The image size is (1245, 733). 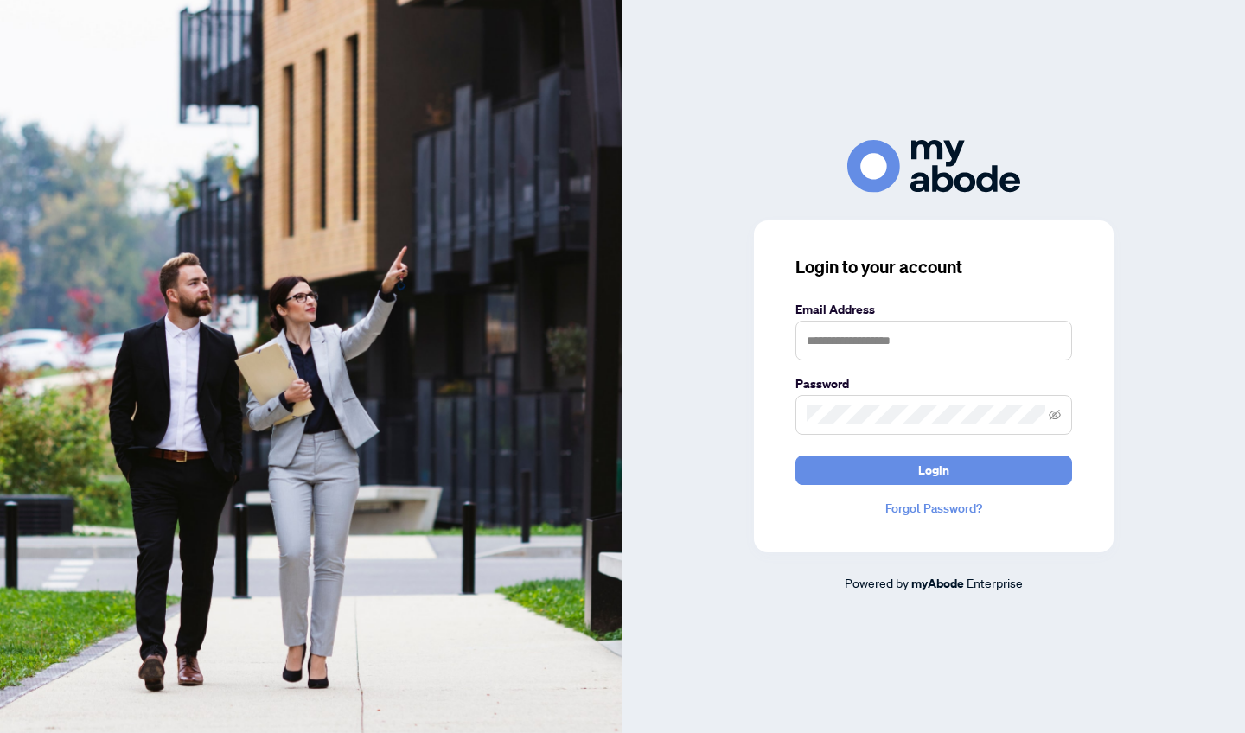 What do you see at coordinates (933, 508) in the screenshot?
I see `a: Forgot Password?` at bounding box center [933, 508].